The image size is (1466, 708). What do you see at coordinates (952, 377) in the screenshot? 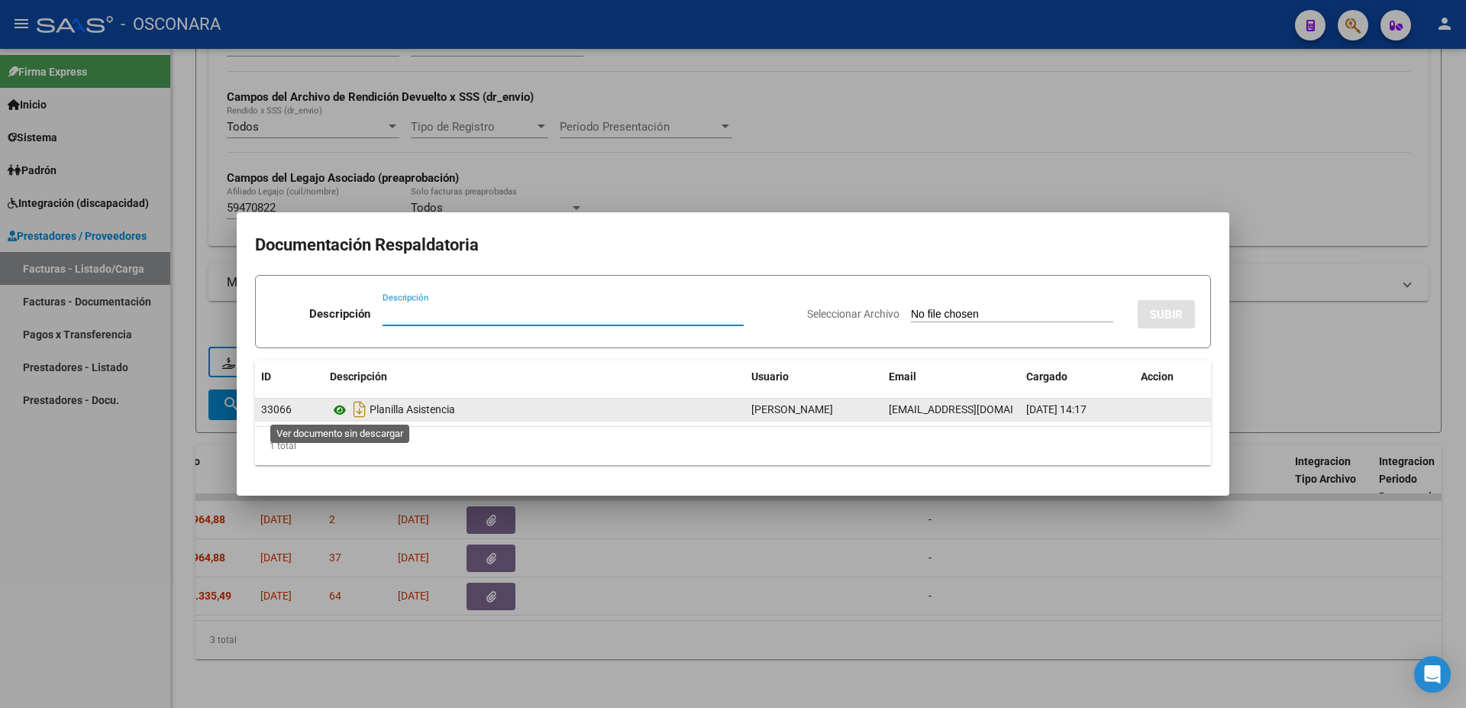
I see `datatable-header-cell: Email` at bounding box center [952, 377].